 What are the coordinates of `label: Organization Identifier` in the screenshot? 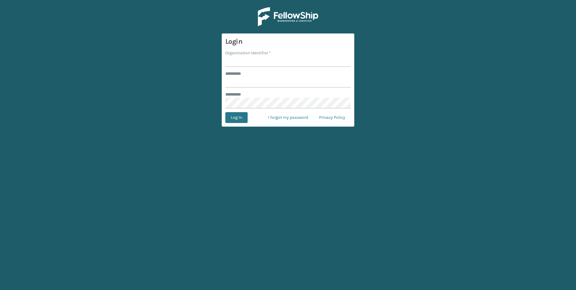 It's located at (248, 53).